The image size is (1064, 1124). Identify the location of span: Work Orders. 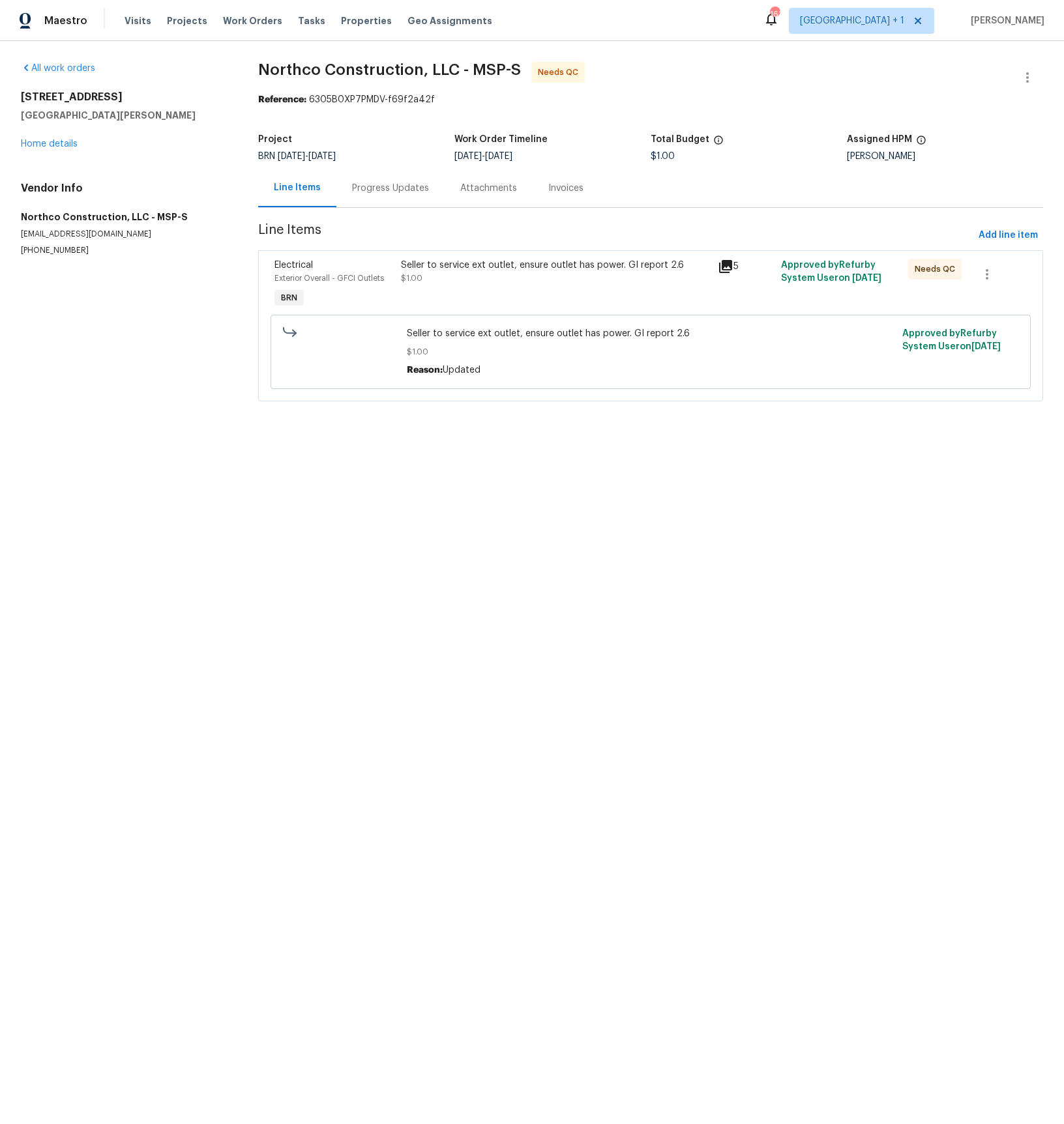
(253, 21).